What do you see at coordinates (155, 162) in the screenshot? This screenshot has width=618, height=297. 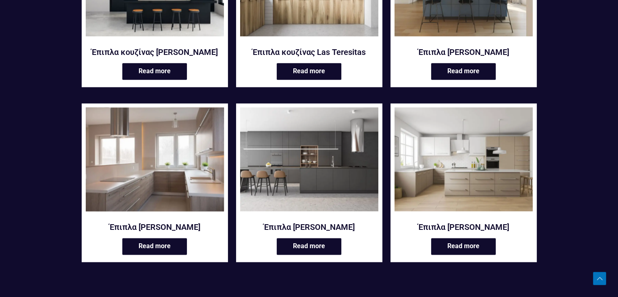 I see `a: Έπιπλα κουζίνας Nudey` at bounding box center [155, 162].